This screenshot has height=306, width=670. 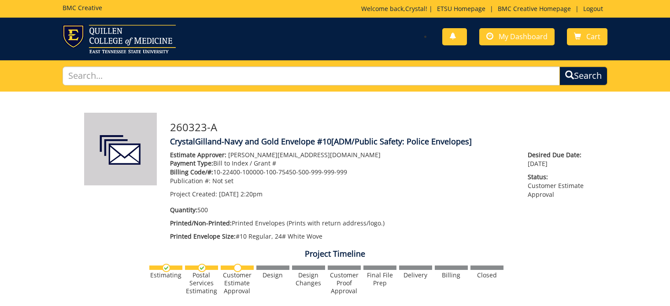 I want to click on a: BMC Creative Homepage, so click(x=535, y=8).